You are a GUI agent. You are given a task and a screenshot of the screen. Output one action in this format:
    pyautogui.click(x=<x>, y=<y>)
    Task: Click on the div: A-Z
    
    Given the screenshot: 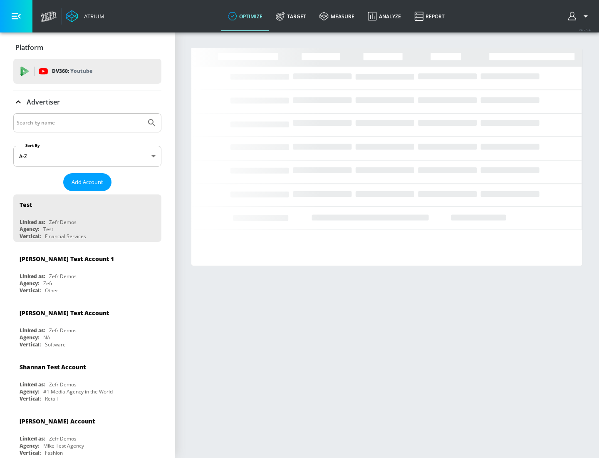 What is the action you would take?
    pyautogui.click(x=87, y=156)
    